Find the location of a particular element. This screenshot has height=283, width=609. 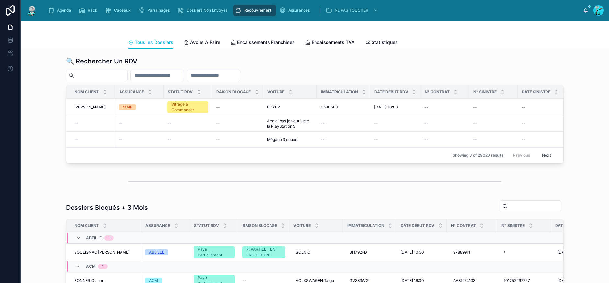

div: ABEILLE is located at coordinates (157, 252).